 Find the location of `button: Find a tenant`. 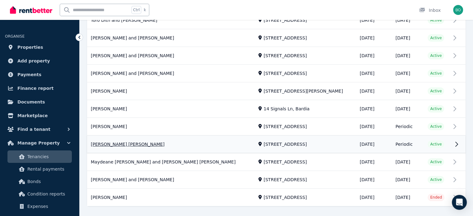

button: Find a tenant is located at coordinates (39, 129).